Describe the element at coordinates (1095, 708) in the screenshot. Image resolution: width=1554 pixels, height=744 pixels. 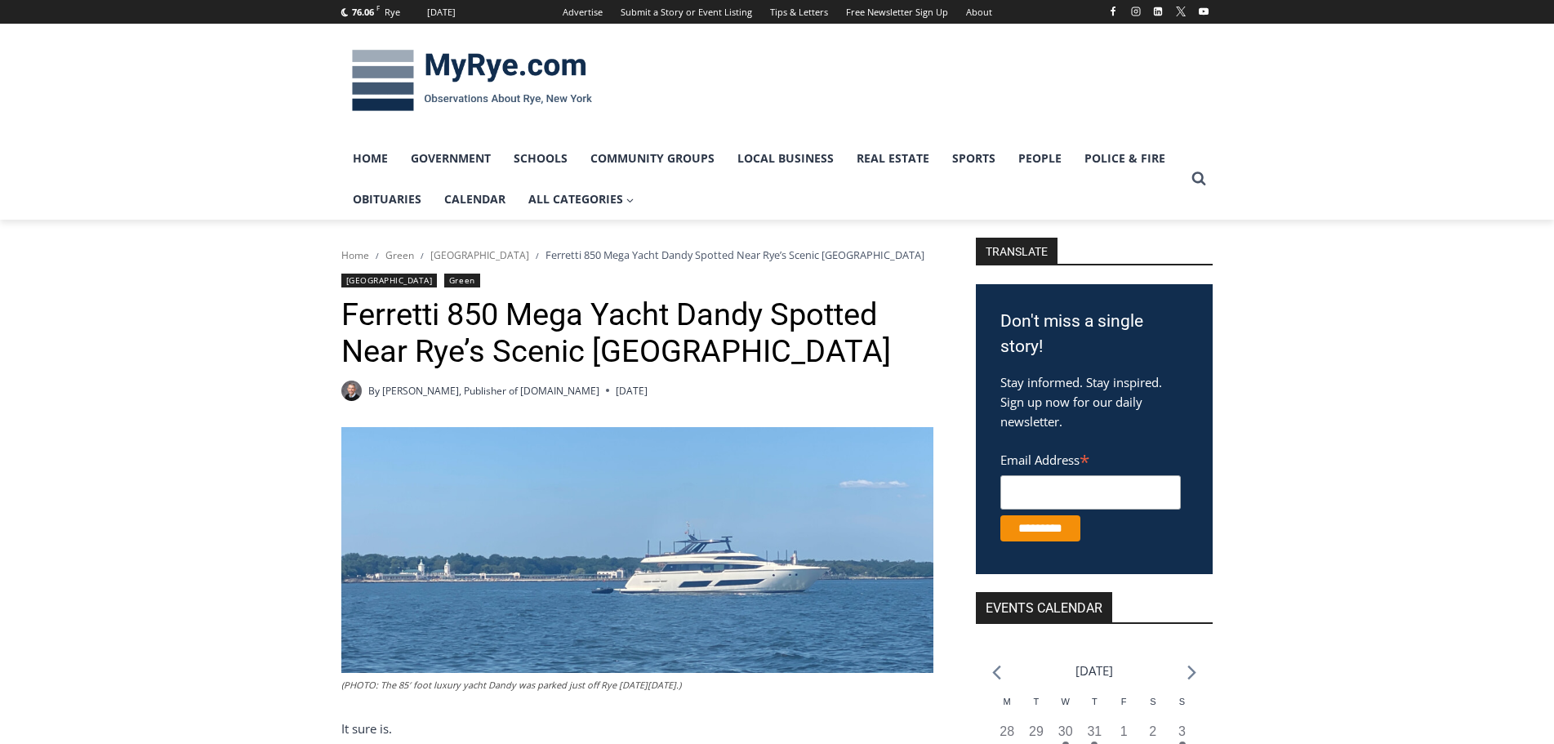
I see `div: Thursday` at that location.